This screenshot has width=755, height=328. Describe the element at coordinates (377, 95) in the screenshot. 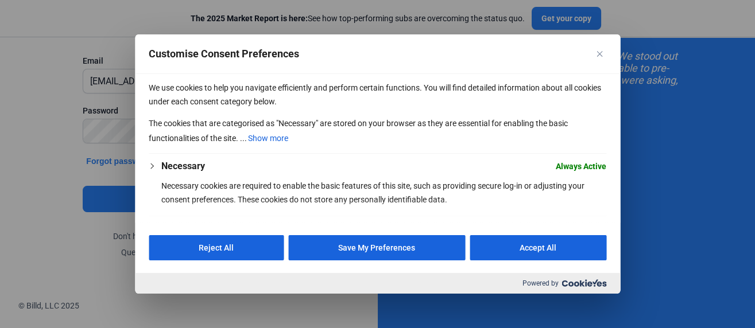

I see `p: We use cookies to help you navigate efficiently and perform certain functions. You will find deta...` at that location.